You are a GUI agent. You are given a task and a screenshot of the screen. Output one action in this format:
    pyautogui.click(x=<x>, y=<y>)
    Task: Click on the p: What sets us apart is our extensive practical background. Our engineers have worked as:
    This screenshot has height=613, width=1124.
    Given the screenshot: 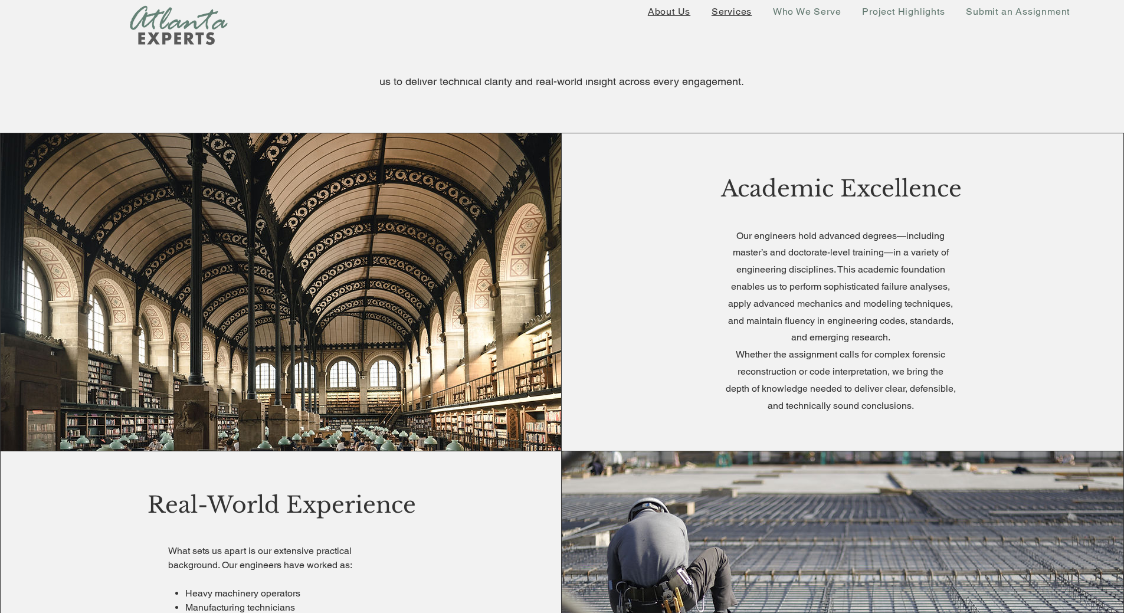 What is the action you would take?
    pyautogui.click(x=283, y=558)
    